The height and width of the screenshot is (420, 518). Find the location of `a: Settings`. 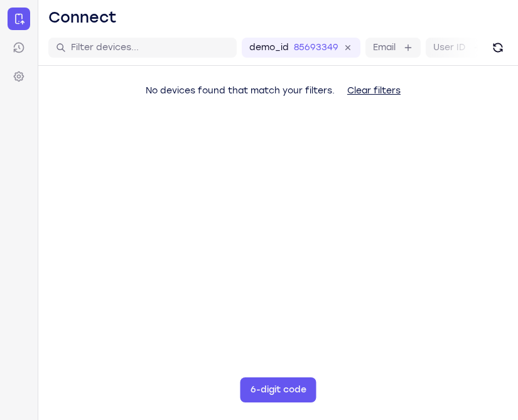

a: Settings is located at coordinates (19, 77).